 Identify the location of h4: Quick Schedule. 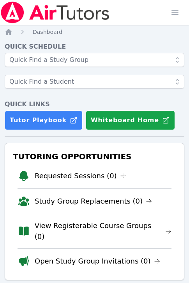
(94, 47).